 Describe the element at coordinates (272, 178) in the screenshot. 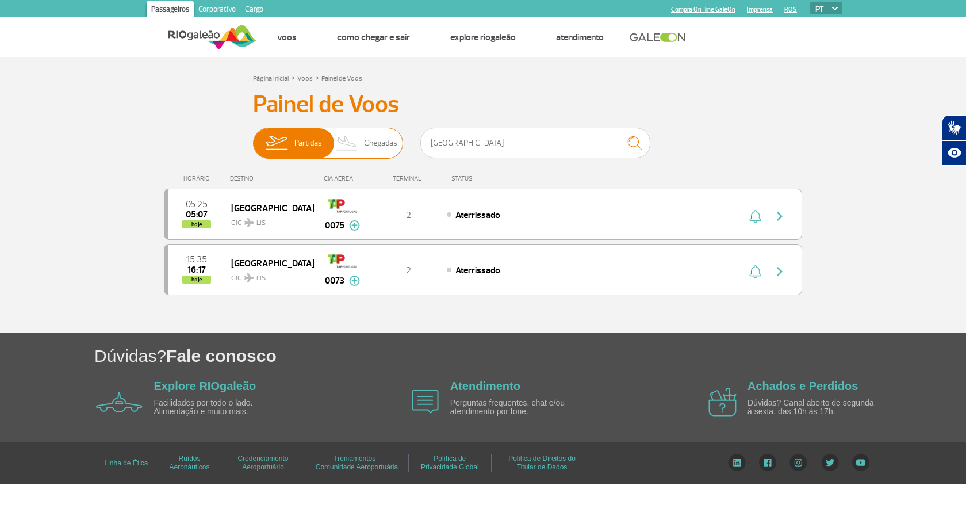

I see `div: DESTINO` at that location.